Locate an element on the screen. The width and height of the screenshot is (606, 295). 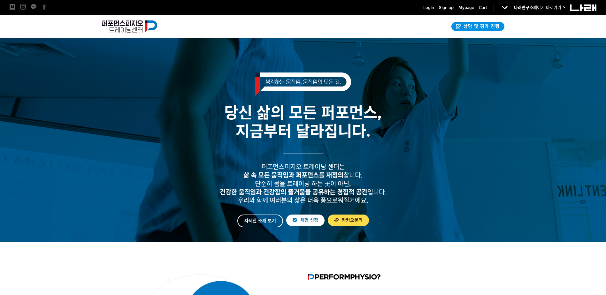
span: Cart is located at coordinates (483, 8).